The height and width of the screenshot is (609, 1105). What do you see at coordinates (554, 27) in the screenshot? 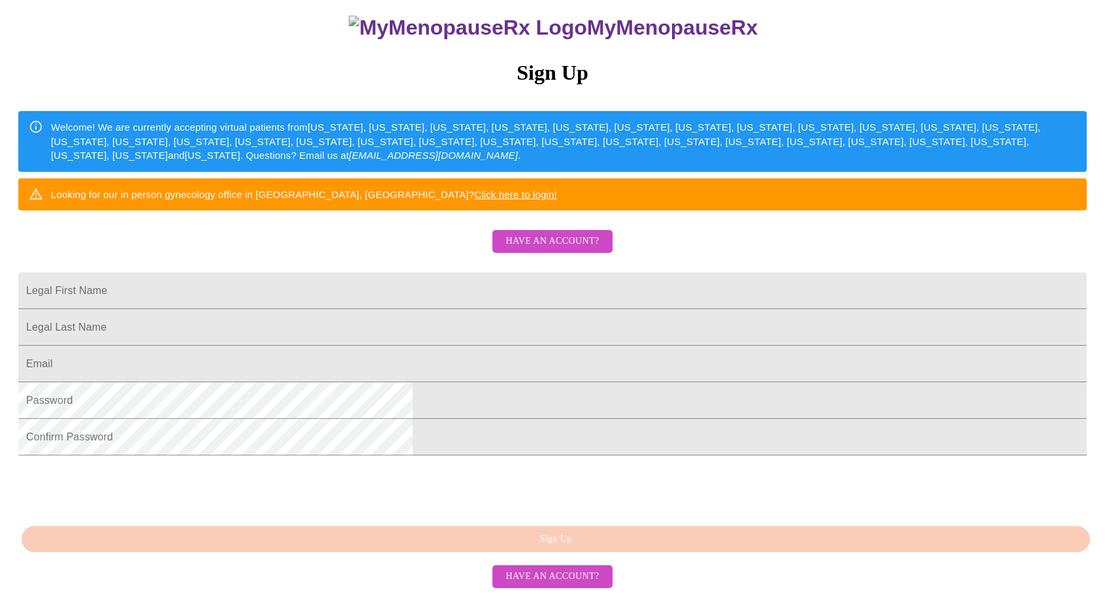
I see `h3: MyMenopauseRx` at bounding box center [554, 27].